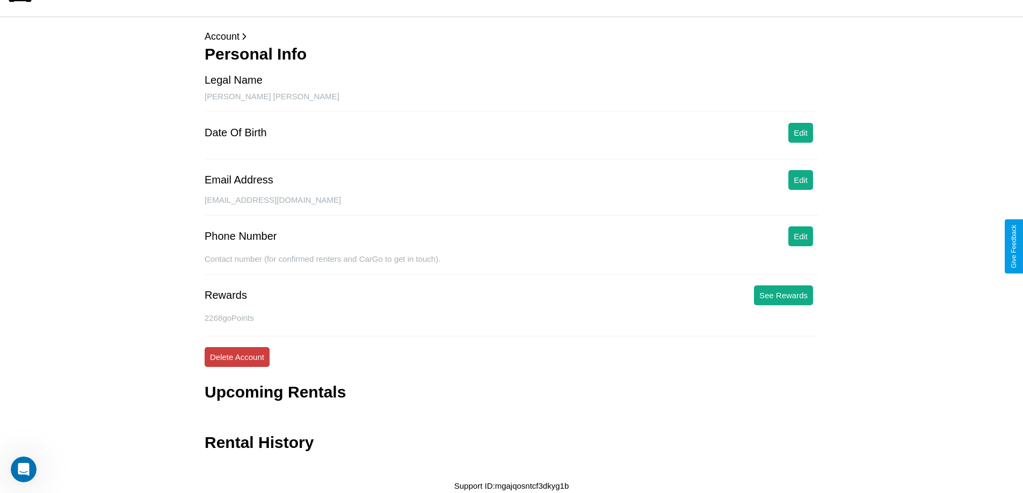 The height and width of the screenshot is (493, 1023). Describe the element at coordinates (275, 392) in the screenshot. I see `h3: Upcoming Rentals` at that location.